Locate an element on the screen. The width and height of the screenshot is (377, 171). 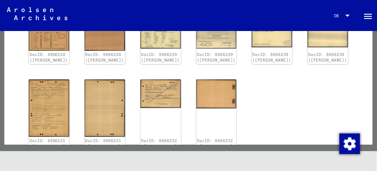
button: Przełącz nawigację boczną is located at coordinates (368, 15).